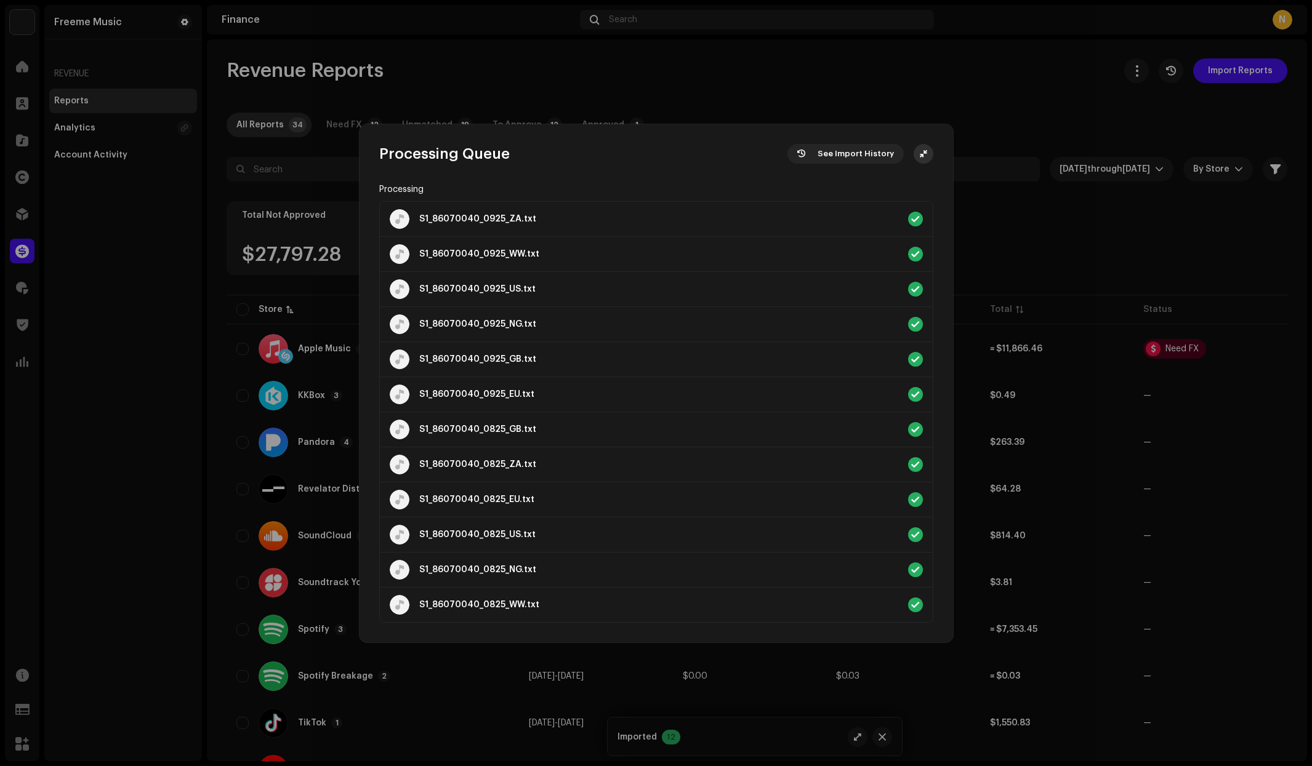 The image size is (1312, 766). What do you see at coordinates (445, 154) in the screenshot?
I see `div: Processing Queue` at bounding box center [445, 154].